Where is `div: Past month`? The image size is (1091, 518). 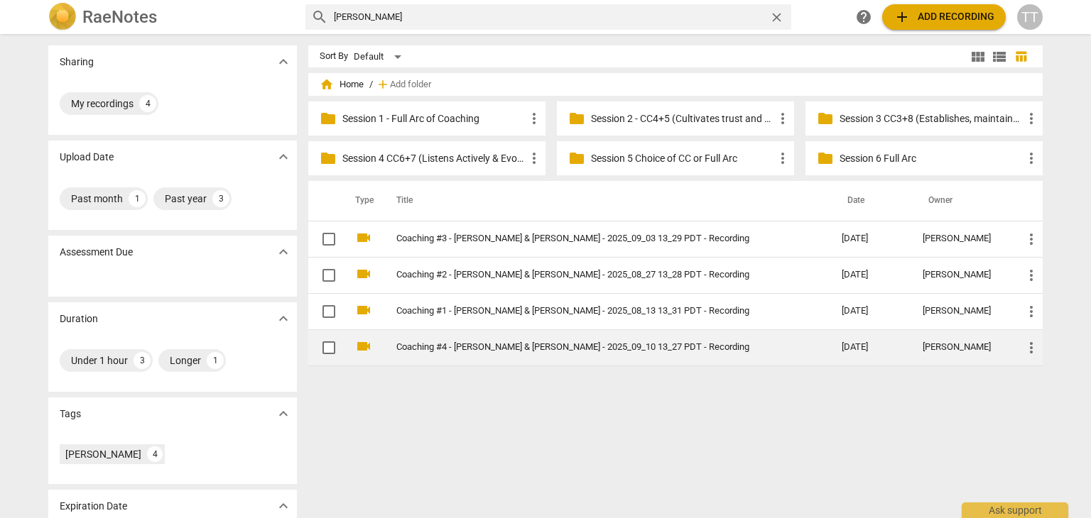 div: Past month is located at coordinates (97, 199).